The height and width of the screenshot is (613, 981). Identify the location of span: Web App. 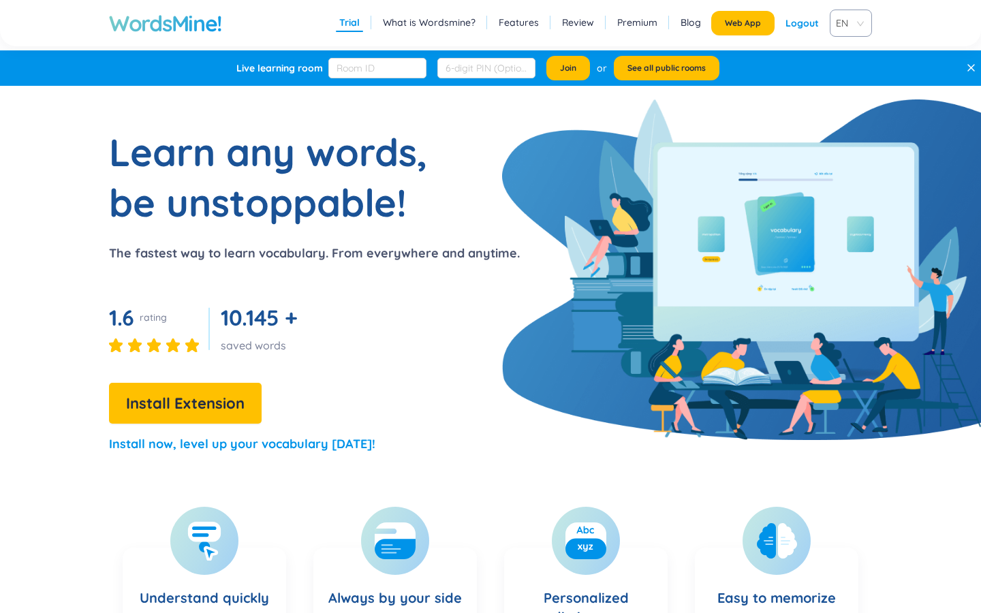
(742, 23).